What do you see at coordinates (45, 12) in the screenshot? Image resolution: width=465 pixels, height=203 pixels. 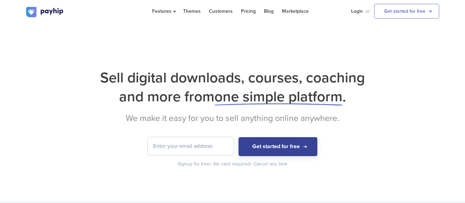 I see `img: logo.svg` at bounding box center [45, 12].